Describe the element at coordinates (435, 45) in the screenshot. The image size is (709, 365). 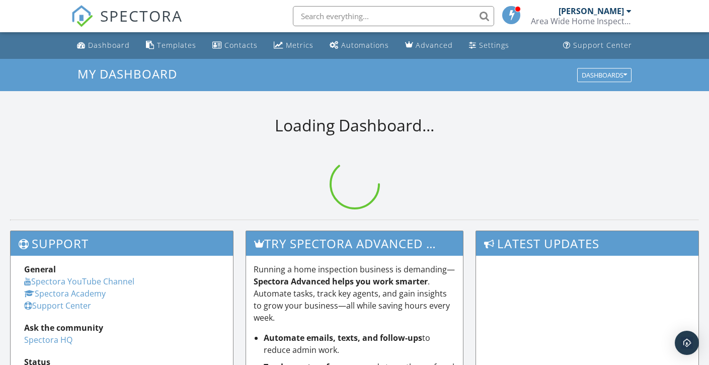
I see `div: Advanced` at that location.